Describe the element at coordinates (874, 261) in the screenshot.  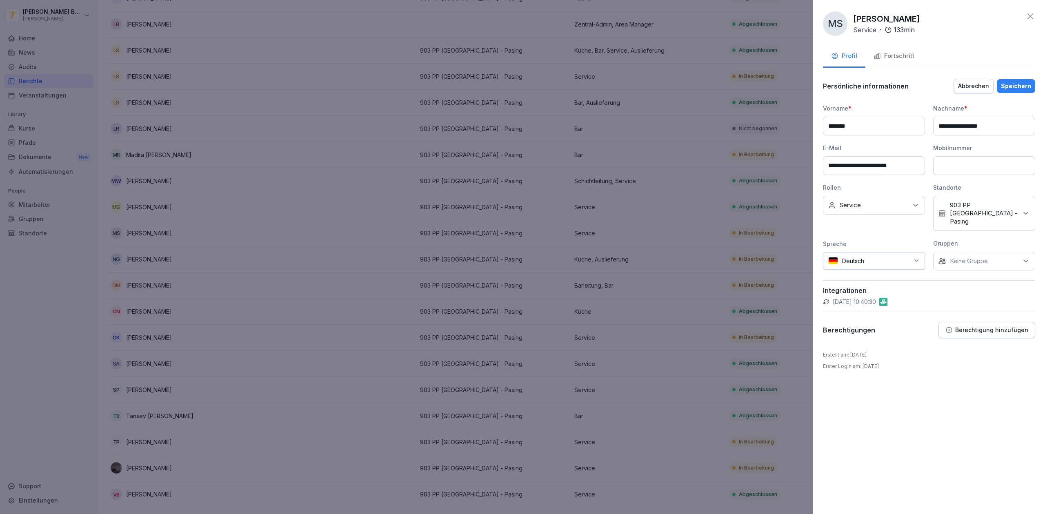
I see `div: Deutsch` at that location.